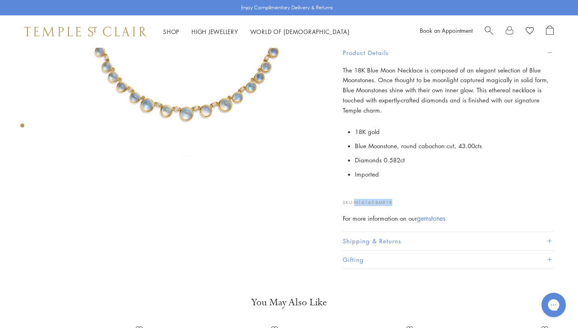 The image size is (578, 328). Describe the element at coordinates (289, 303) in the screenshot. I see `h3: You May Also Like` at that location.